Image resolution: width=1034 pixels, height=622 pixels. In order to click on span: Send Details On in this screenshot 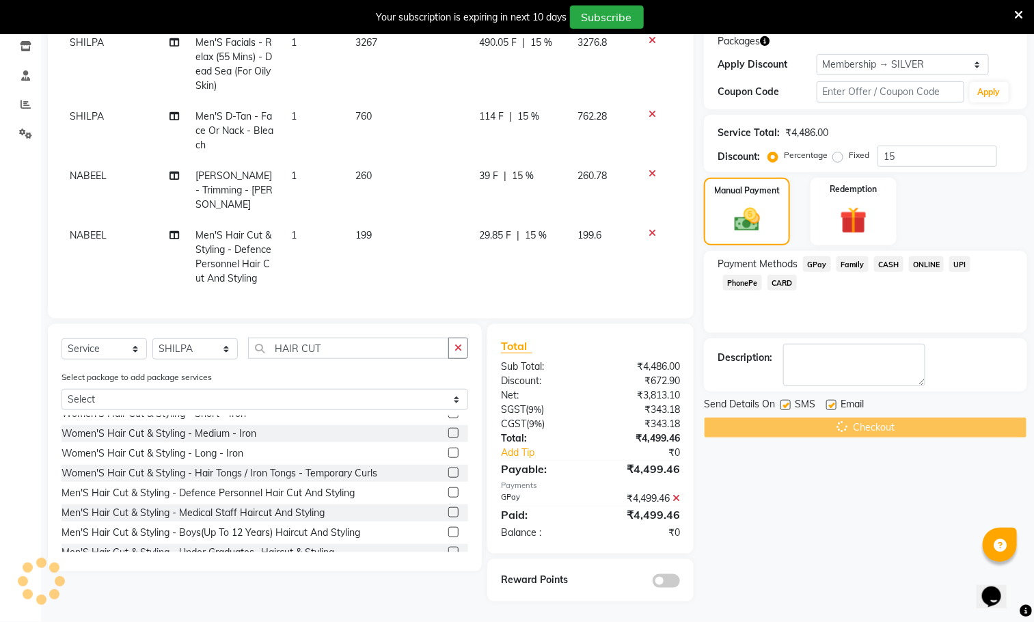, I will do `click(740, 405)`.